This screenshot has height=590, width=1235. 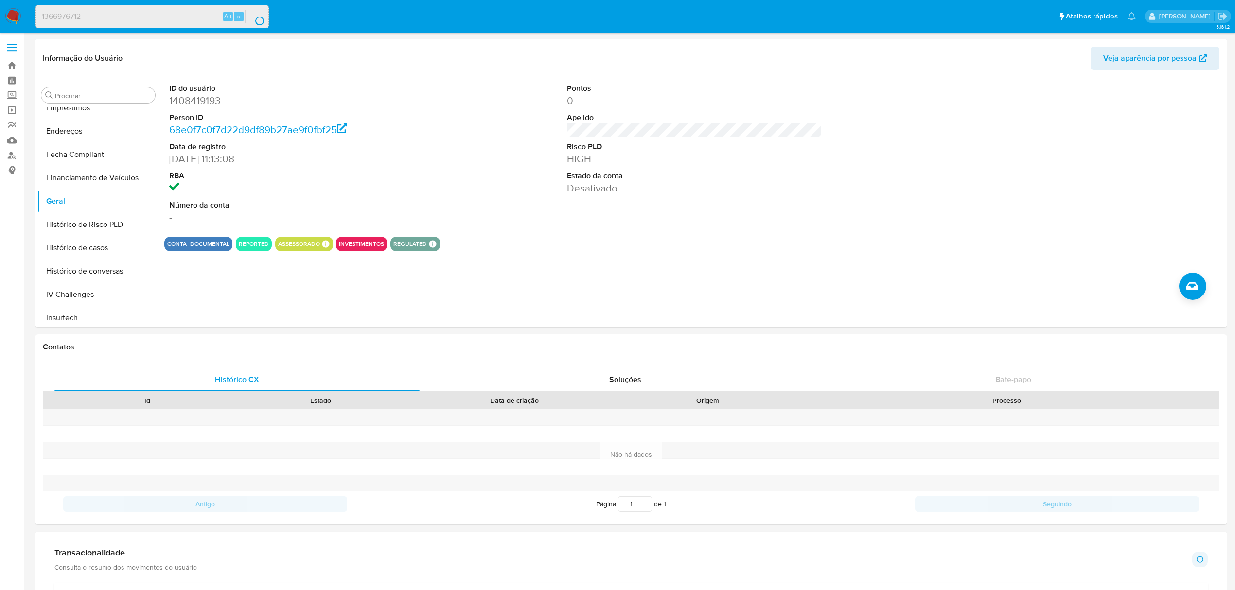 What do you see at coordinates (98, 295) in the screenshot?
I see `button: IV Challenges` at bounding box center [98, 295].